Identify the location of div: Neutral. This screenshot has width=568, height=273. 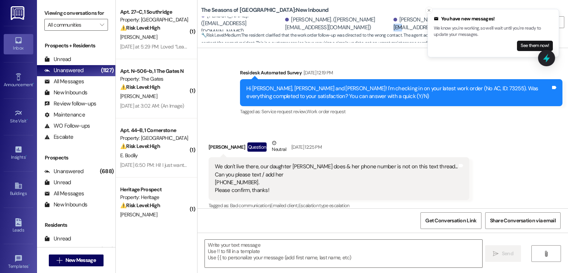
(279, 147).